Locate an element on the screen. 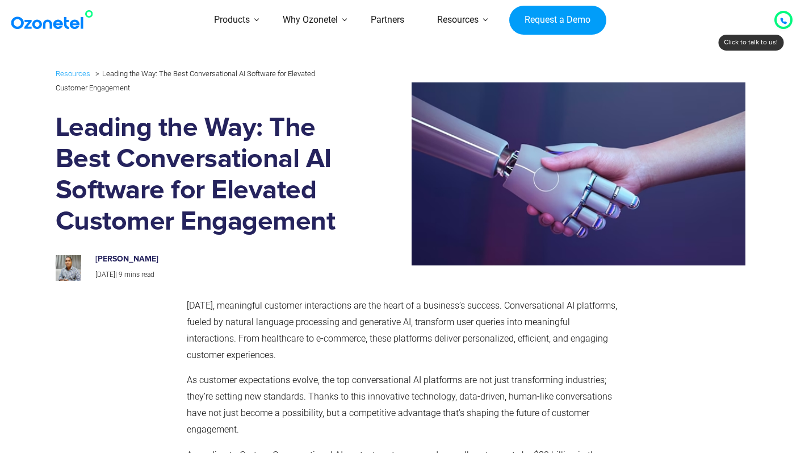  span: 9 is located at coordinates (120, 274).